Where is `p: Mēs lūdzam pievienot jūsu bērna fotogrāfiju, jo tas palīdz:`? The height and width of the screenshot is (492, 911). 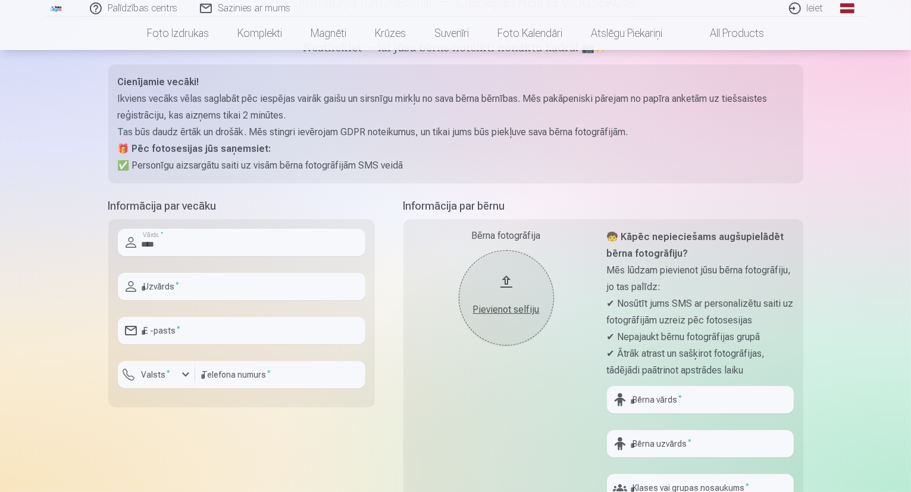
p: Mēs lūdzam pievienot jūsu bērna fotogrāfiju, jo tas palīdz: is located at coordinates (701, 279).